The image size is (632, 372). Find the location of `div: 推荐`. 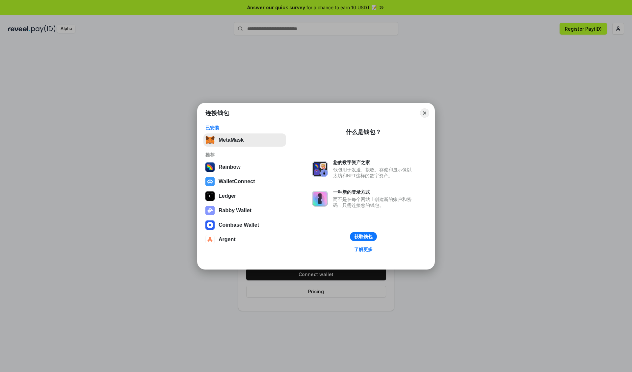

div: 推荐 is located at coordinates (245, 155).